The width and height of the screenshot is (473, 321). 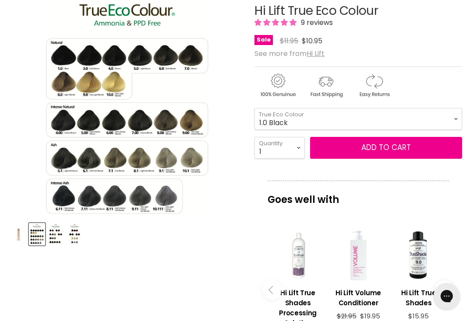 I want to click on span: 4.89 stars, so click(x=276, y=22).